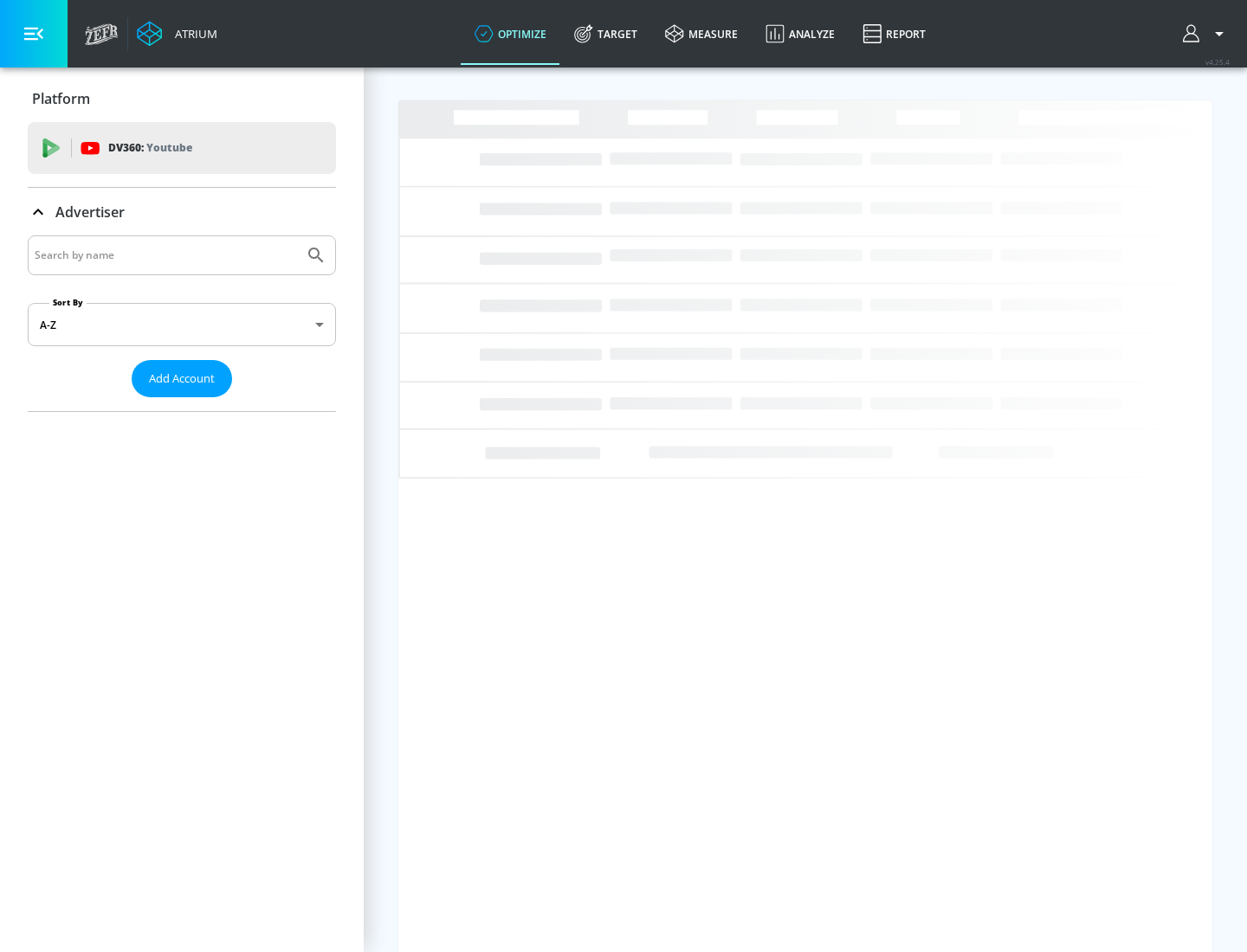 This screenshot has height=952, width=1247. What do you see at coordinates (1217, 62) in the screenshot?
I see `span: v 4.25.4` at bounding box center [1217, 62].